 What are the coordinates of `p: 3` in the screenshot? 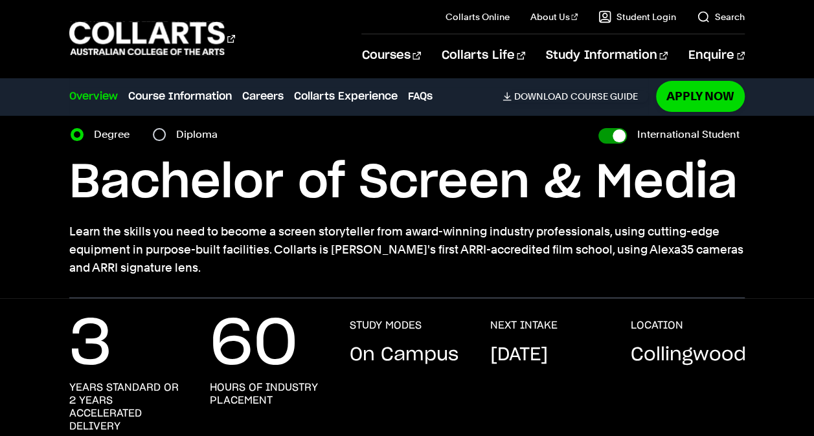 It's located at (91, 345).